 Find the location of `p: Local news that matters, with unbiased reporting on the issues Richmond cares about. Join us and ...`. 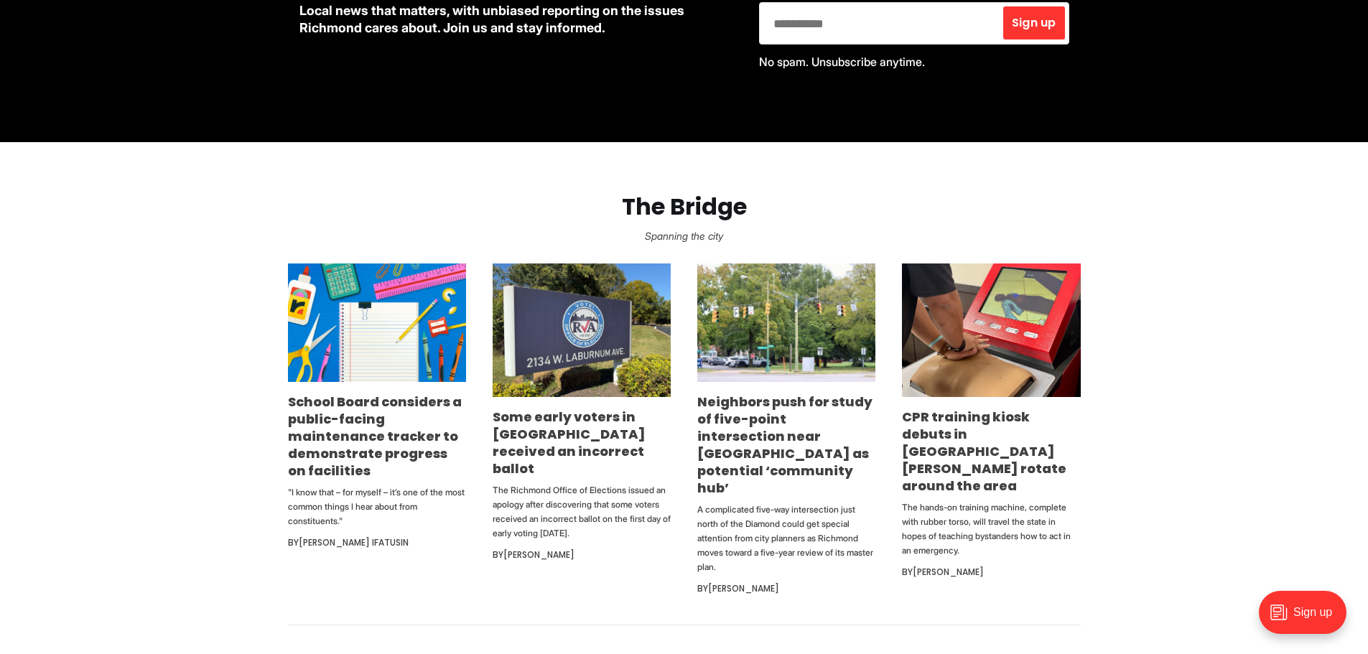

p: Local news that matters, with unbiased reporting on the issues Richmond cares about. Join us and ... is located at coordinates (518, 19).